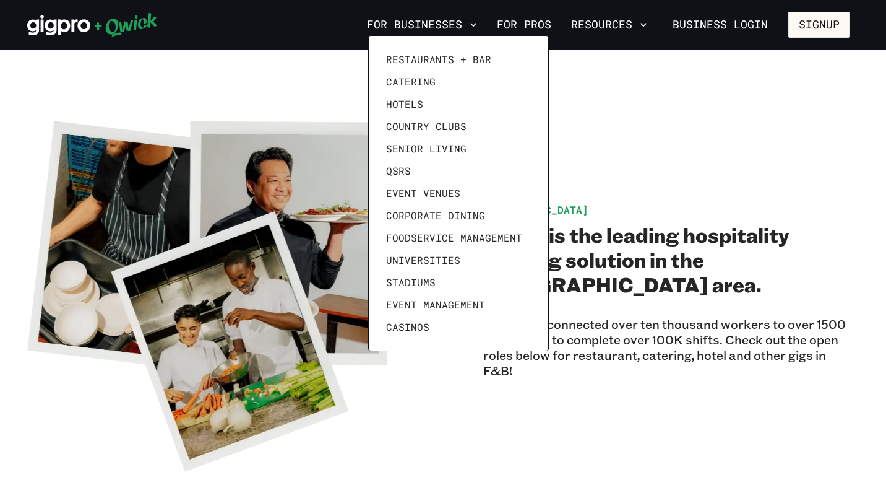 The image size is (886, 498). I want to click on span: Stadiums, so click(411, 282).